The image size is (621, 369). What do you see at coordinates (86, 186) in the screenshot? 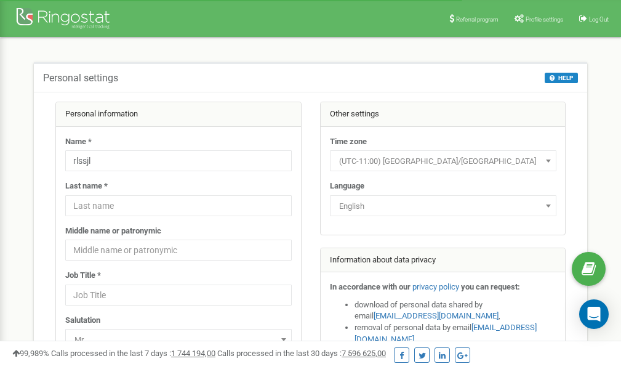
I see `label: Last name *` at bounding box center [86, 186].